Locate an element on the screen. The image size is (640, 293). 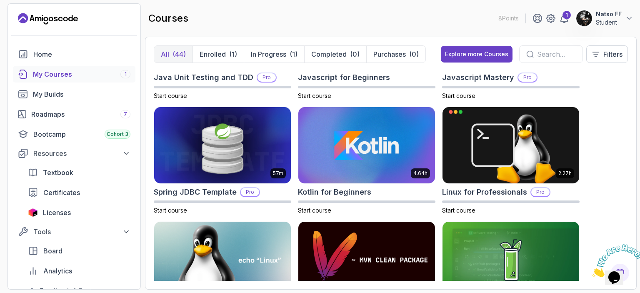
button: All(44) is located at coordinates (173, 54).